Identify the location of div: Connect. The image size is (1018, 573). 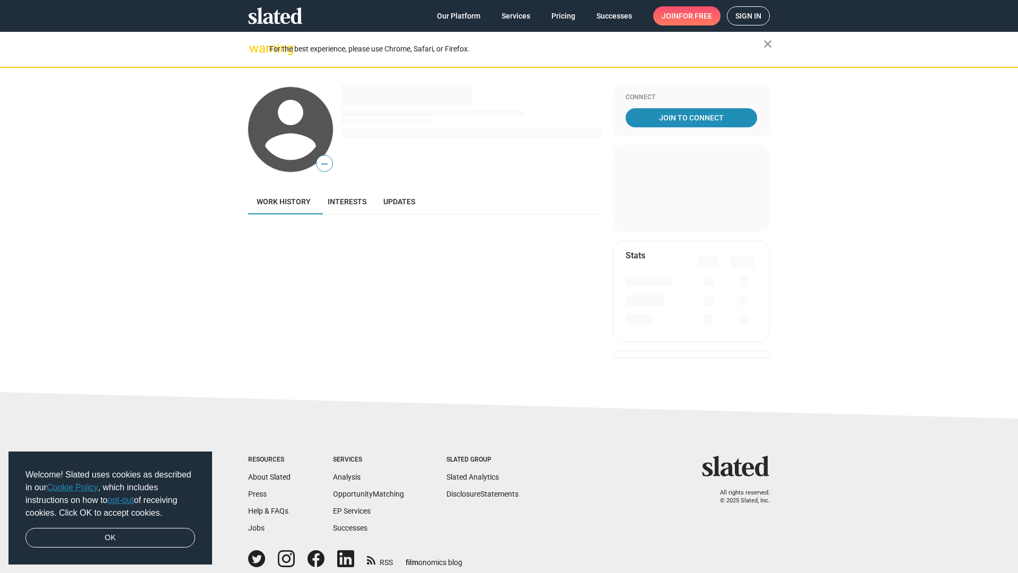
(691, 98).